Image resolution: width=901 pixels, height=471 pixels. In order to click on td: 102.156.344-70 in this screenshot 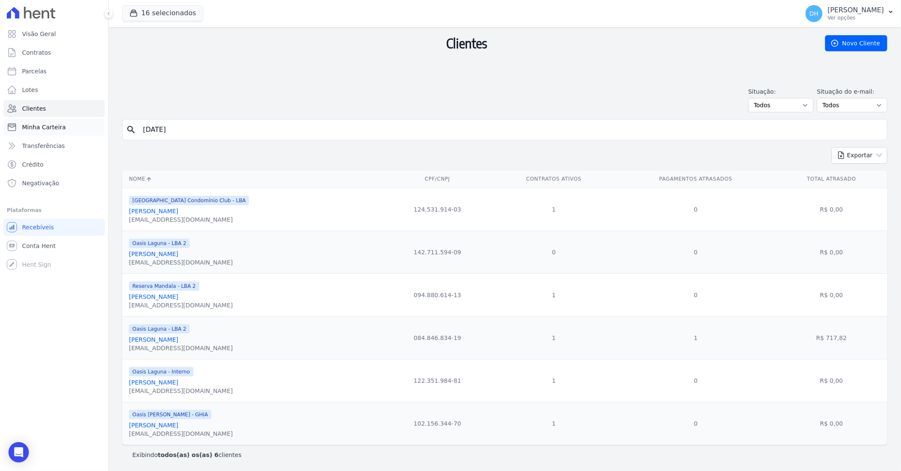, I will do `click(437, 423)`.